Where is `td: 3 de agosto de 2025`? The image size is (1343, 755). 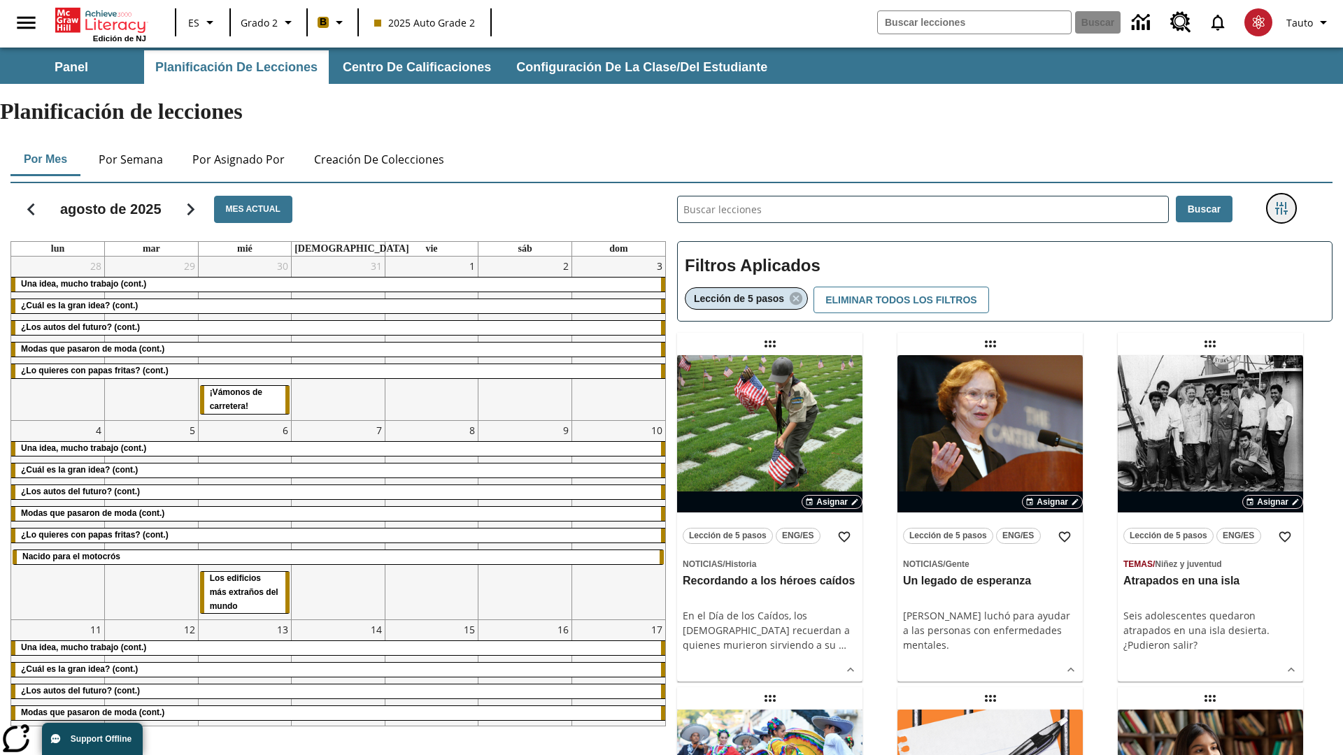
td: 3 de agosto de 2025 is located at coordinates (618, 339).